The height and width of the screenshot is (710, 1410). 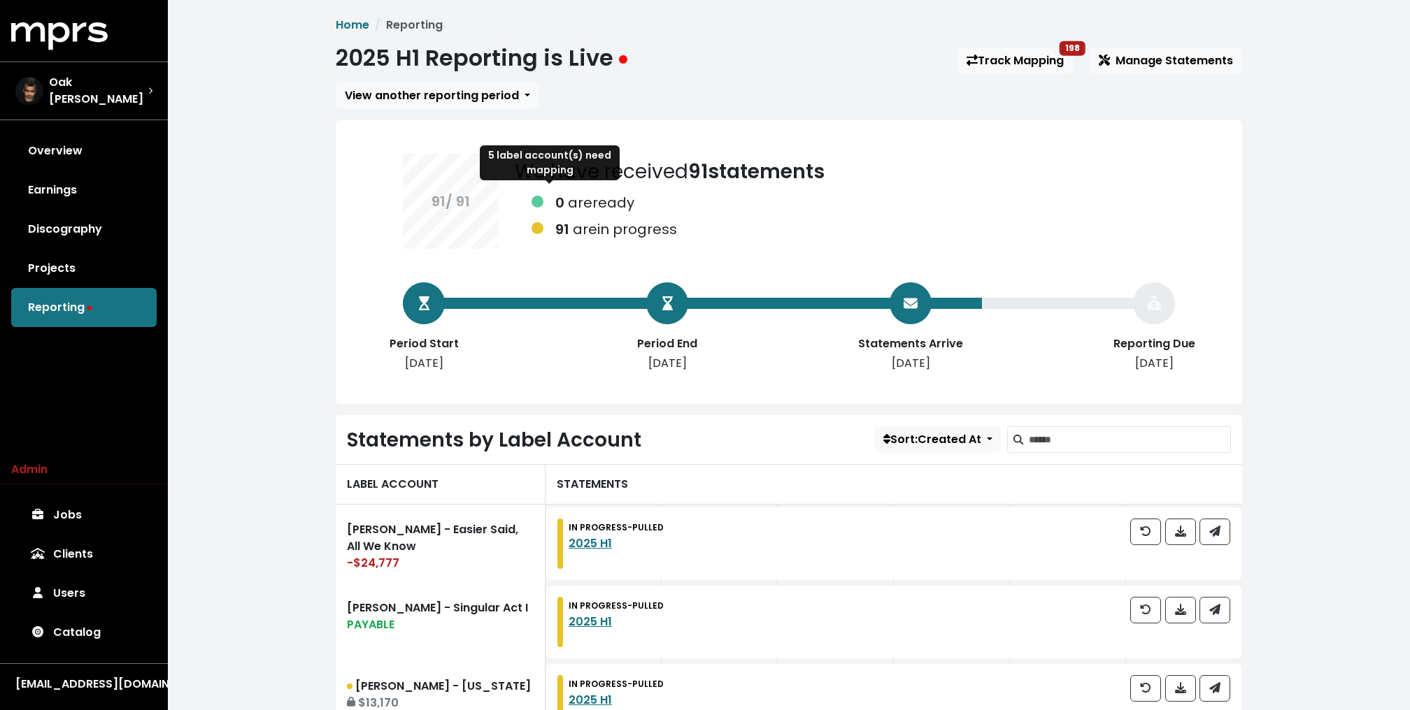 I want to click on li: Reporting, so click(x=406, y=25).